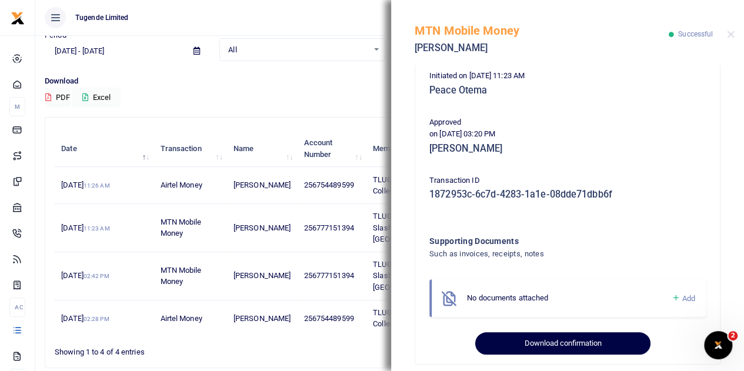  What do you see at coordinates (410, 185) in the screenshot?
I see `span: TLUG016293 gabbage Collection Mbarara` at bounding box center [410, 185].